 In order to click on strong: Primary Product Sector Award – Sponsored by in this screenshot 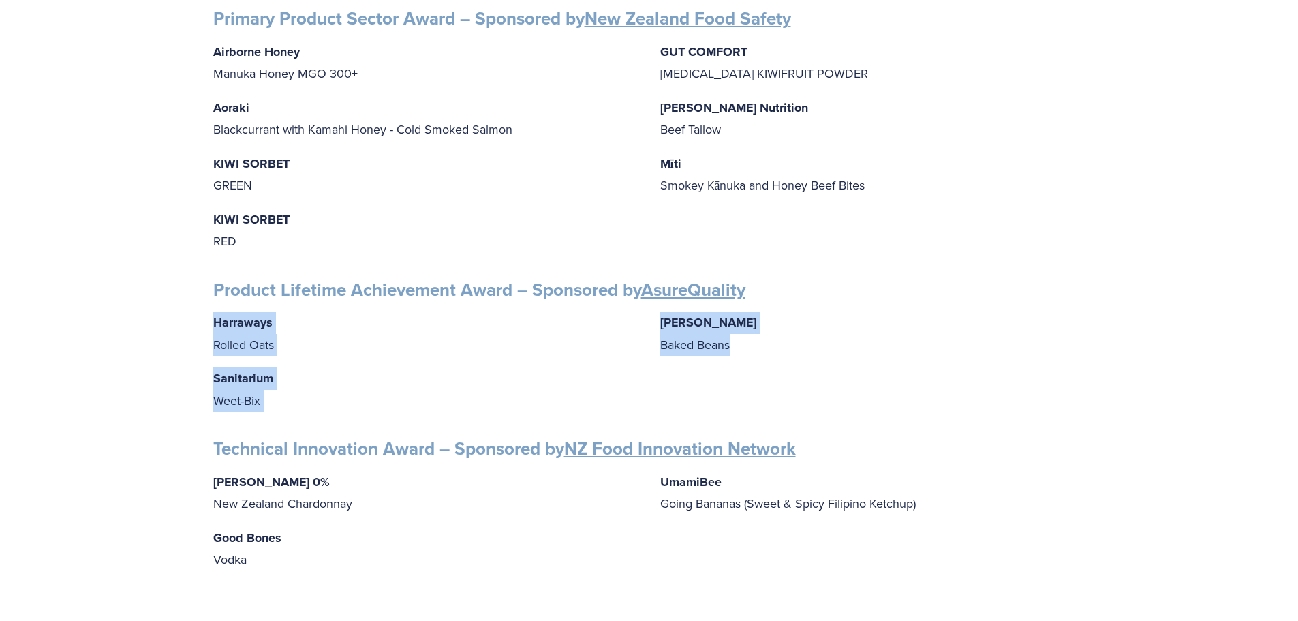, I will do `click(502, 18)`.